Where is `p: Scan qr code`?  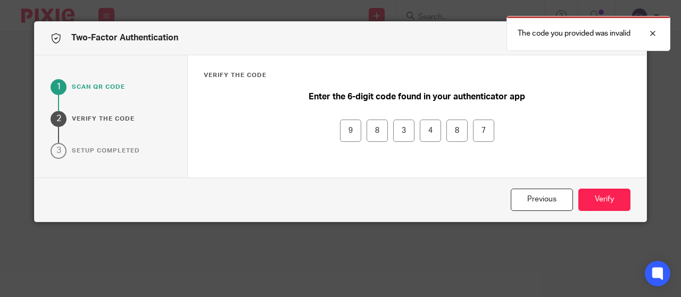
p: Scan qr code is located at coordinates (98, 87).